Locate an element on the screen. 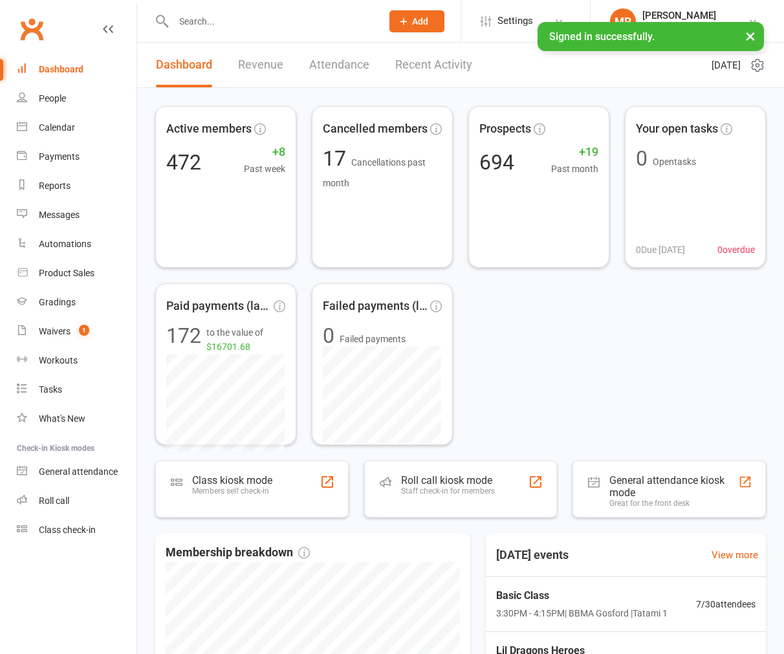 The height and width of the screenshot is (654, 784). span: $16701.68 is located at coordinates (228, 347).